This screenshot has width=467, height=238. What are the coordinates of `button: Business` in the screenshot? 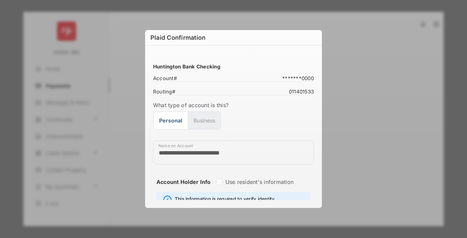 It's located at (204, 120).